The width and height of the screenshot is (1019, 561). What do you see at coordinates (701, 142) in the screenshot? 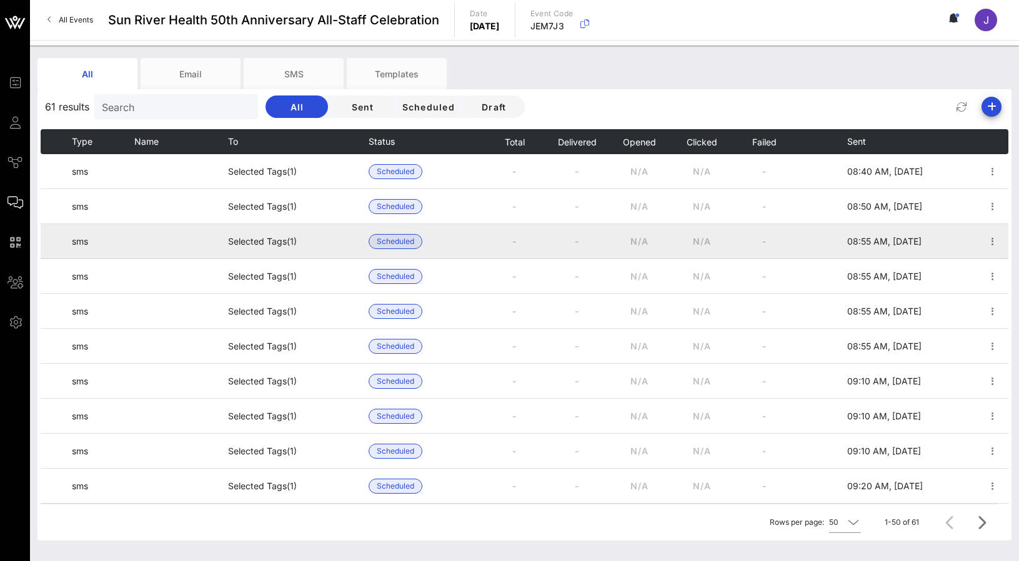
I see `span: Clicked` at bounding box center [701, 142].